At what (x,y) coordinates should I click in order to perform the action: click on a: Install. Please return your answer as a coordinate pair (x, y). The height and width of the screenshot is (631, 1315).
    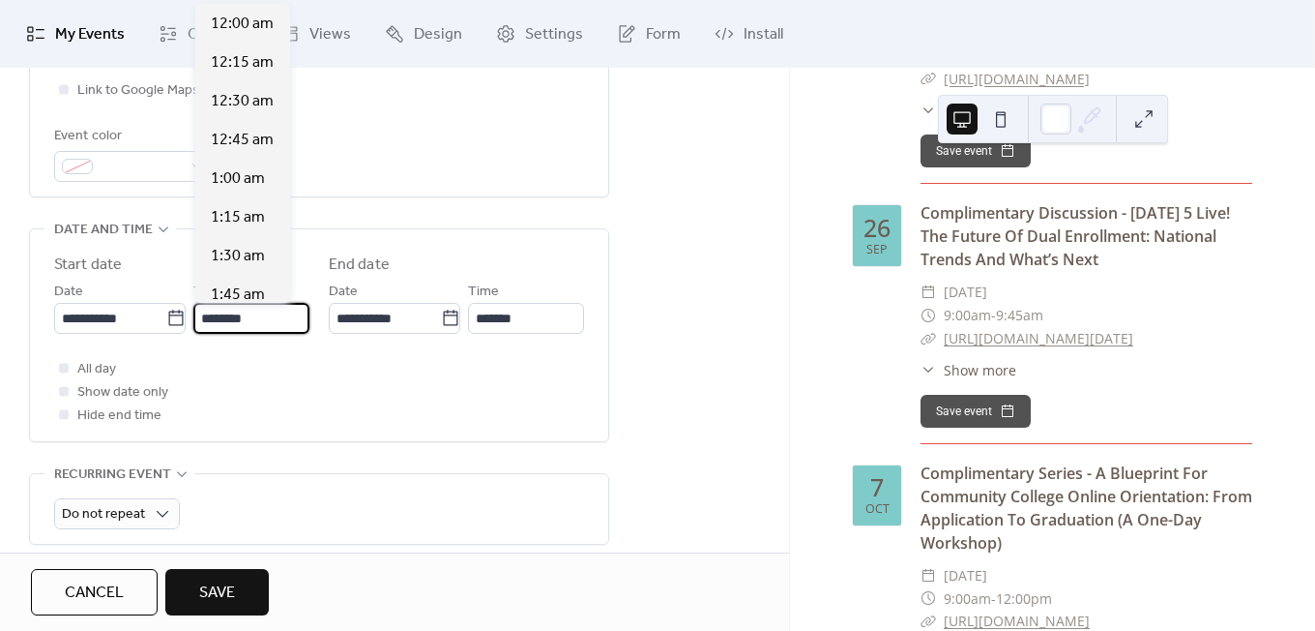
    Looking at the image, I should click on (749, 34).